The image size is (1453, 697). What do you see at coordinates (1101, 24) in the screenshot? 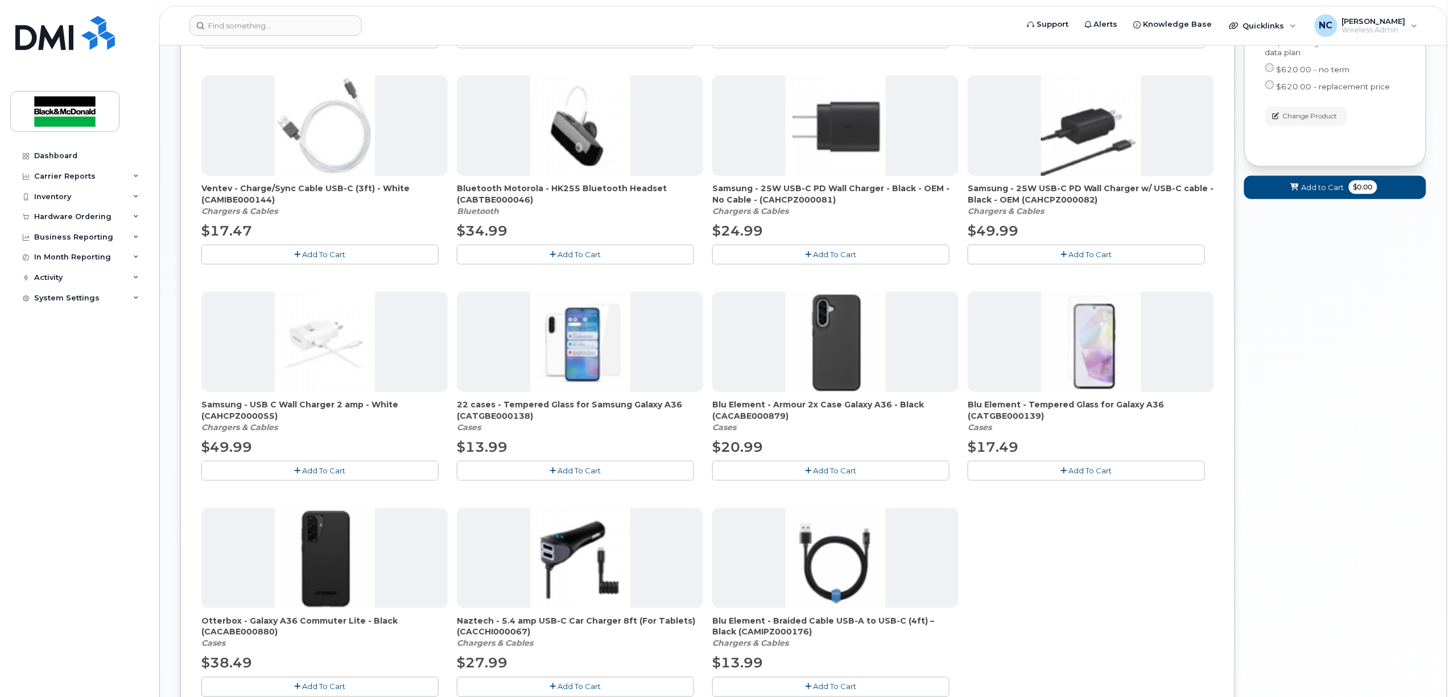
I see `a: Alerts` at bounding box center [1101, 24].